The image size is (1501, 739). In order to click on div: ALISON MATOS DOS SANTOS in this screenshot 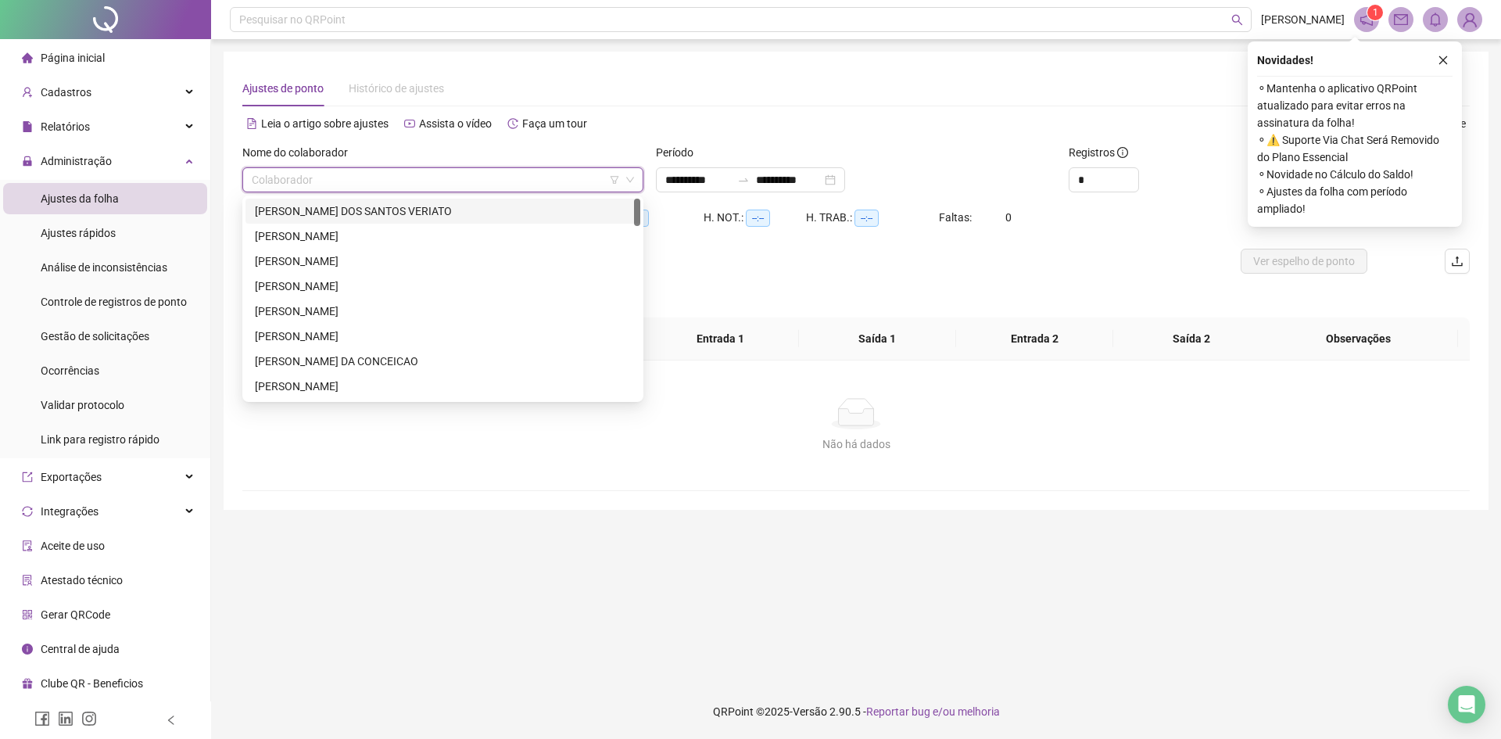, I will do `click(442, 261)`.